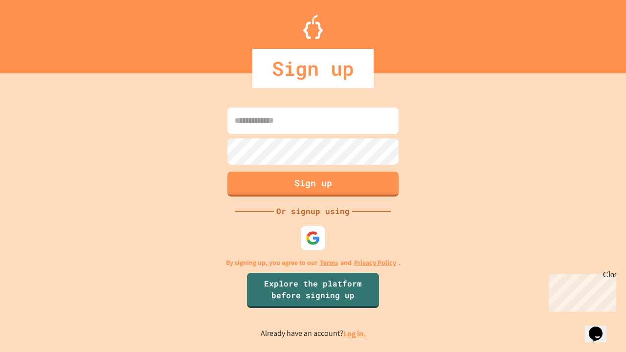  What do you see at coordinates (313, 27) in the screenshot?
I see `img: Logo.svg` at bounding box center [313, 27].